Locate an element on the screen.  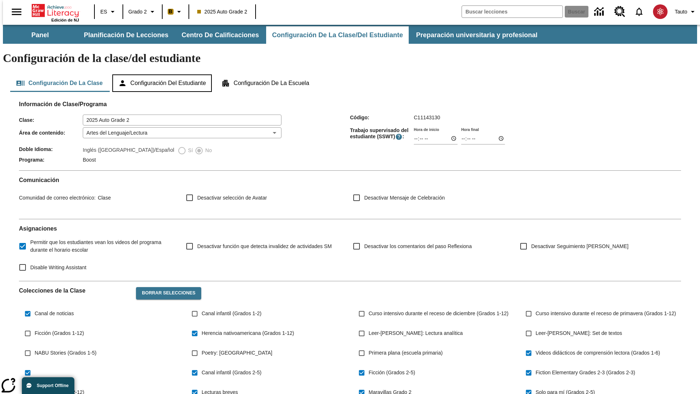
span: Tauto is located at coordinates (681, 12).